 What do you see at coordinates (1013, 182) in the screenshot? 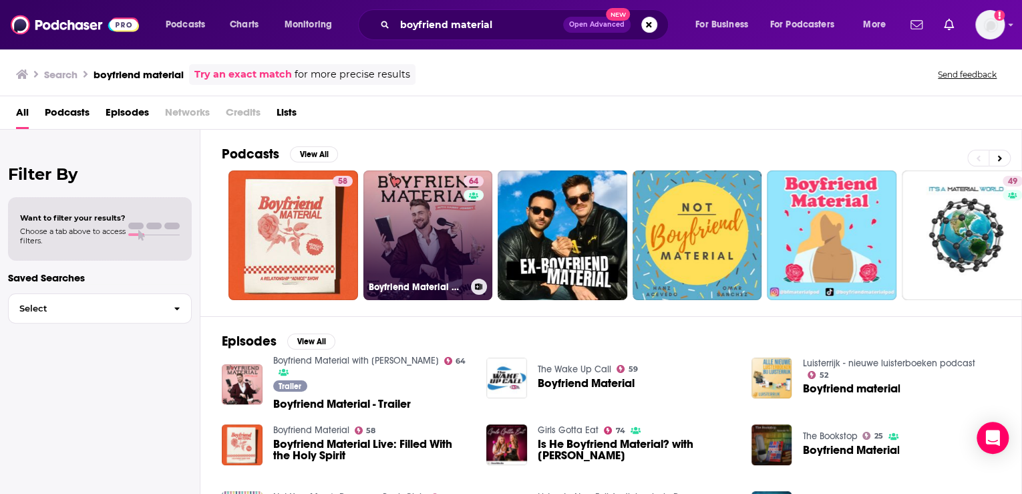
I see `span: 49` at bounding box center [1013, 182].